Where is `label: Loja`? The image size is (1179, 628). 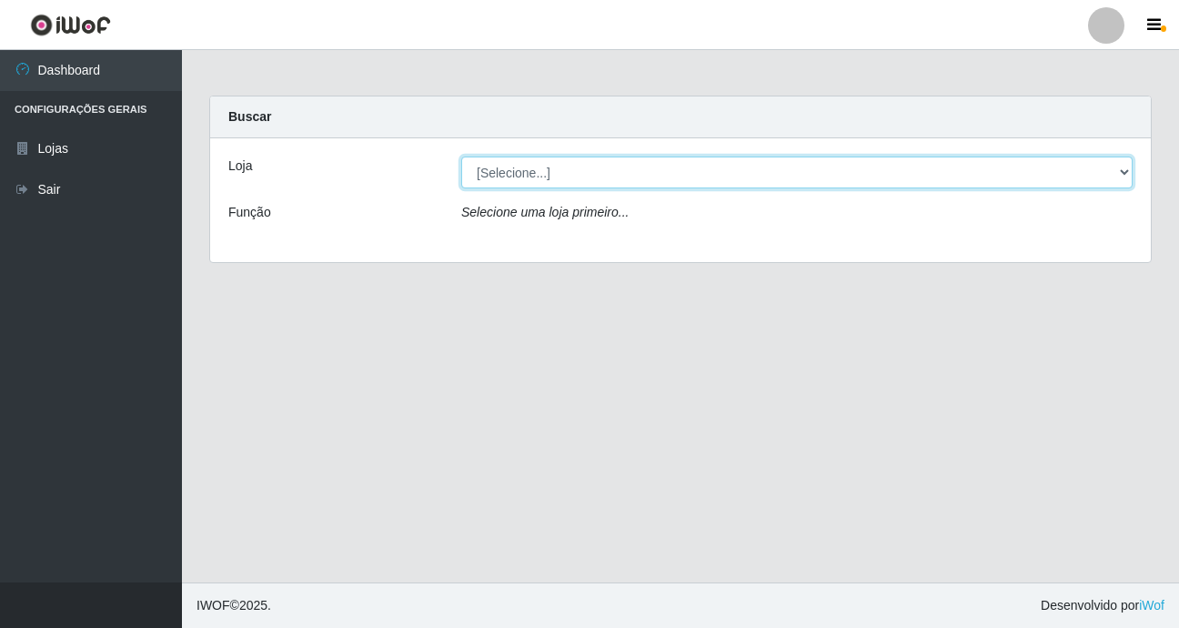 label: Loja is located at coordinates (240, 166).